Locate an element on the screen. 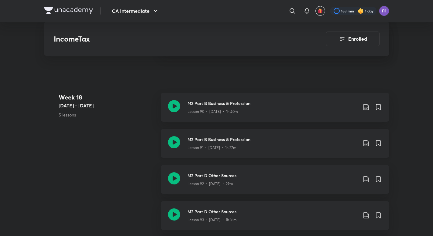 The height and width of the screenshot is (236, 433). a: Company Logo is located at coordinates (68, 11).